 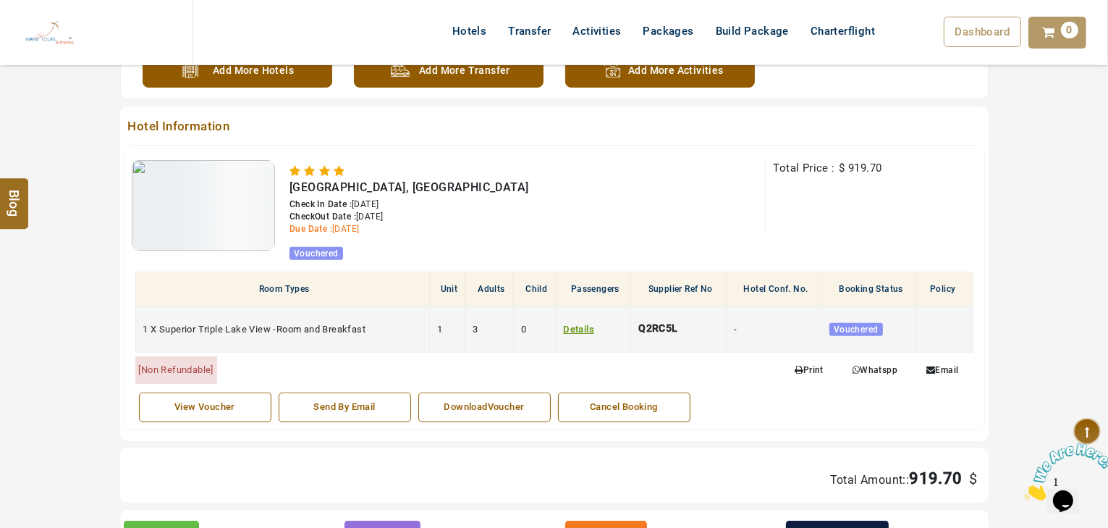 I want to click on span: Flight, so click(x=918, y=29).